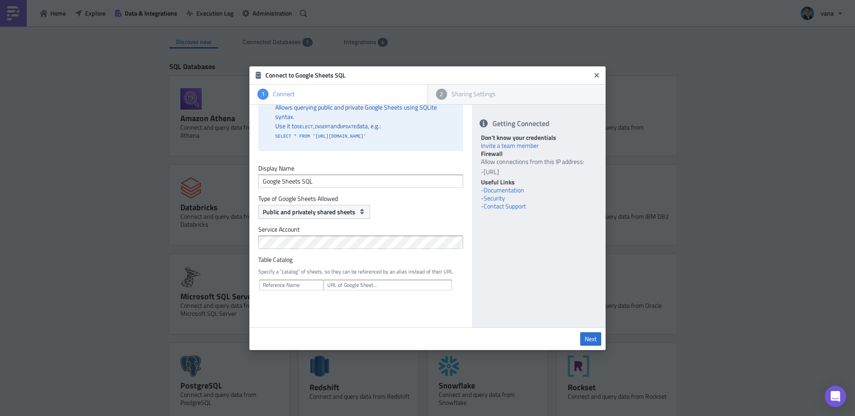 Image resolution: width=855 pixels, height=416 pixels. Describe the element at coordinates (298, 199) in the screenshot. I see `label: Type of Google Sheets Allowed` at that location.